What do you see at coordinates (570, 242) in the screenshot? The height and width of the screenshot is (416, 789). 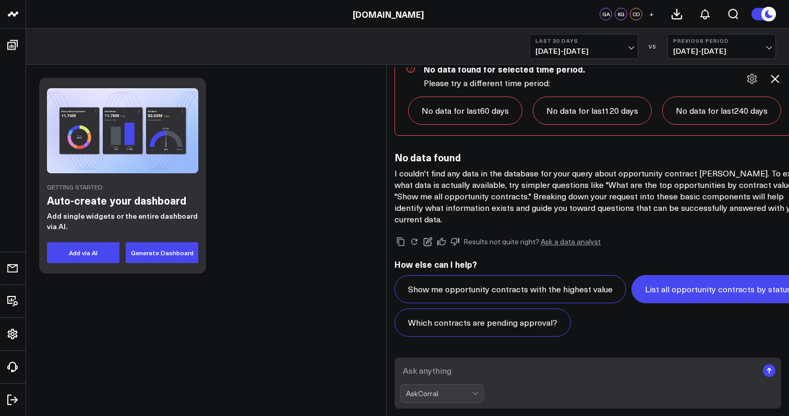 I see `a: Ask a data analyst` at bounding box center [570, 242].